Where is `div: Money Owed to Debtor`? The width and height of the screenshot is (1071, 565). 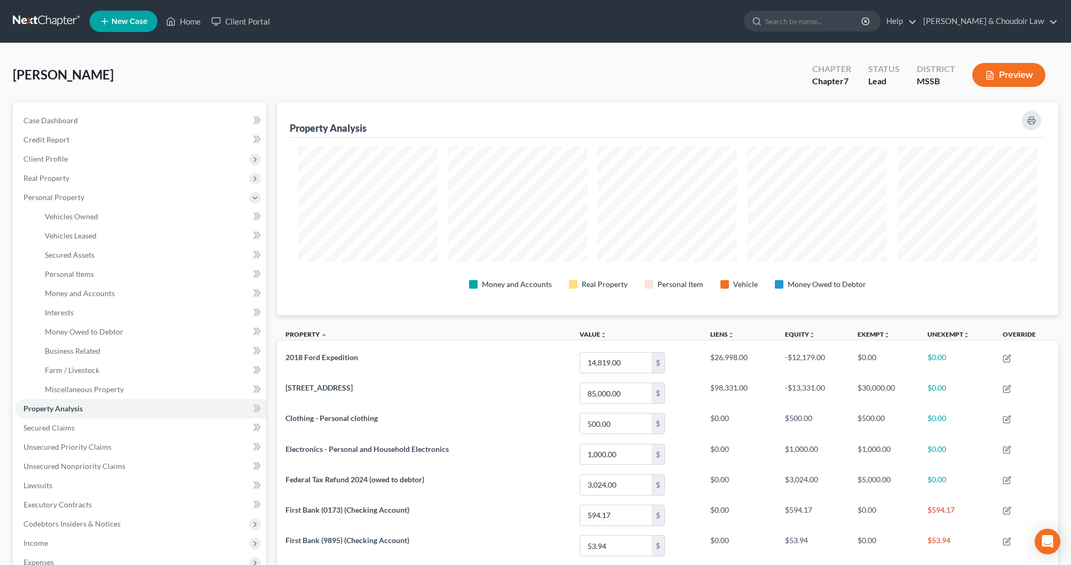 div: Money Owed to Debtor is located at coordinates (827, 285).